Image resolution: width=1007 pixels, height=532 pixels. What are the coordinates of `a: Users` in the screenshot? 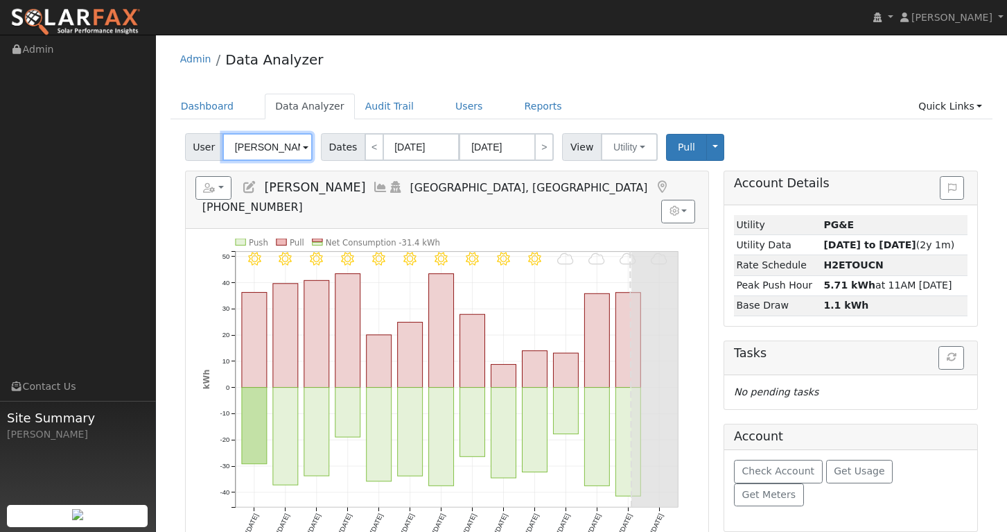 It's located at (469, 106).